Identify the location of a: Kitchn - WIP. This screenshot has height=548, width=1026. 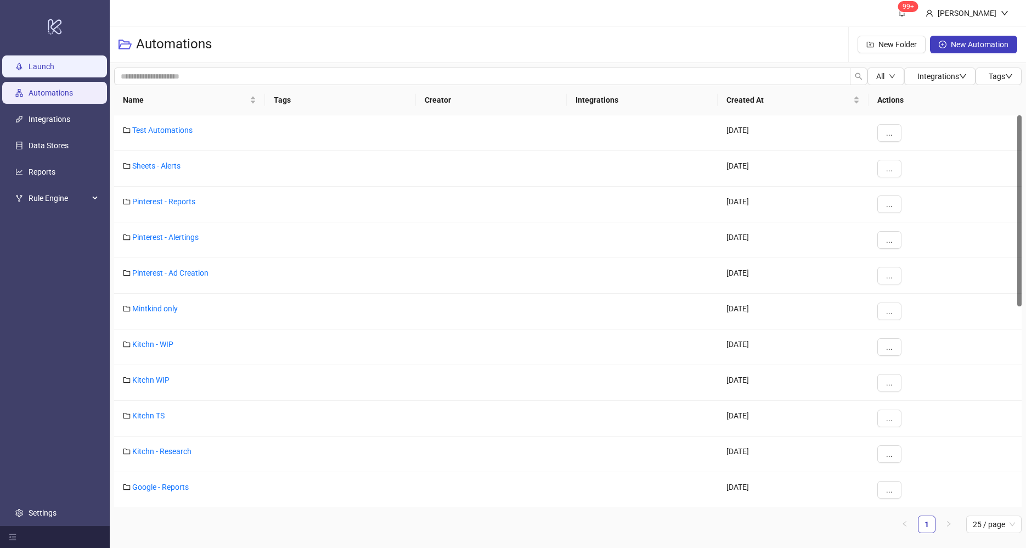
(153, 344).